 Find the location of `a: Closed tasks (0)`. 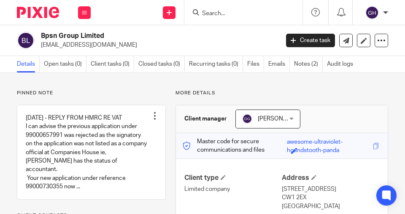

a: Closed tasks (0) is located at coordinates (162, 64).